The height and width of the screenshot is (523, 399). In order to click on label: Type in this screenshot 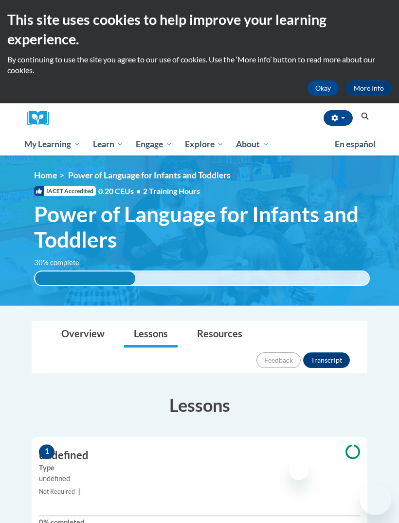, I will do `click(200, 468)`.